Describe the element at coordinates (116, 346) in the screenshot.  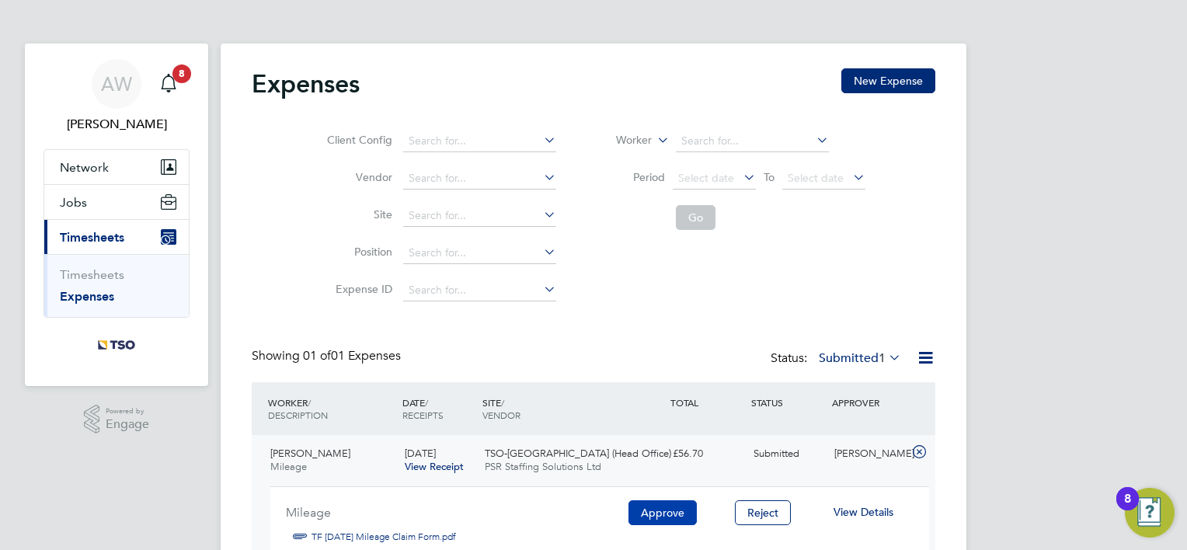
I see `a: Go to home page` at that location.